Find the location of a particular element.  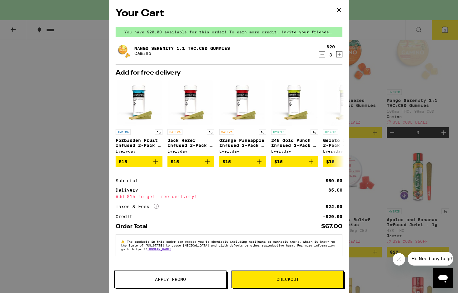

span: Hi. Need any help? is located at coordinates (24, 7).